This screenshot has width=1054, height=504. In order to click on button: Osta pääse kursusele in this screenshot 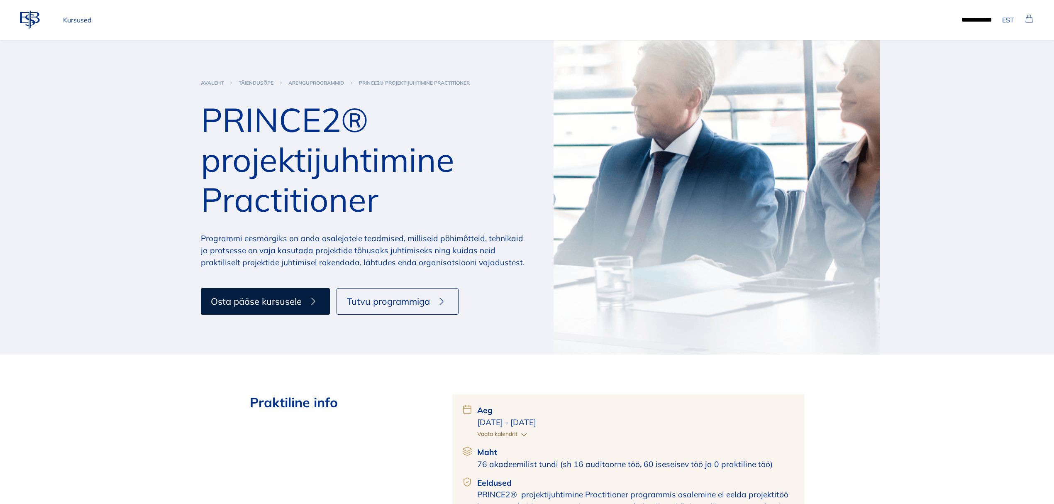, I will do `click(265, 301)`.